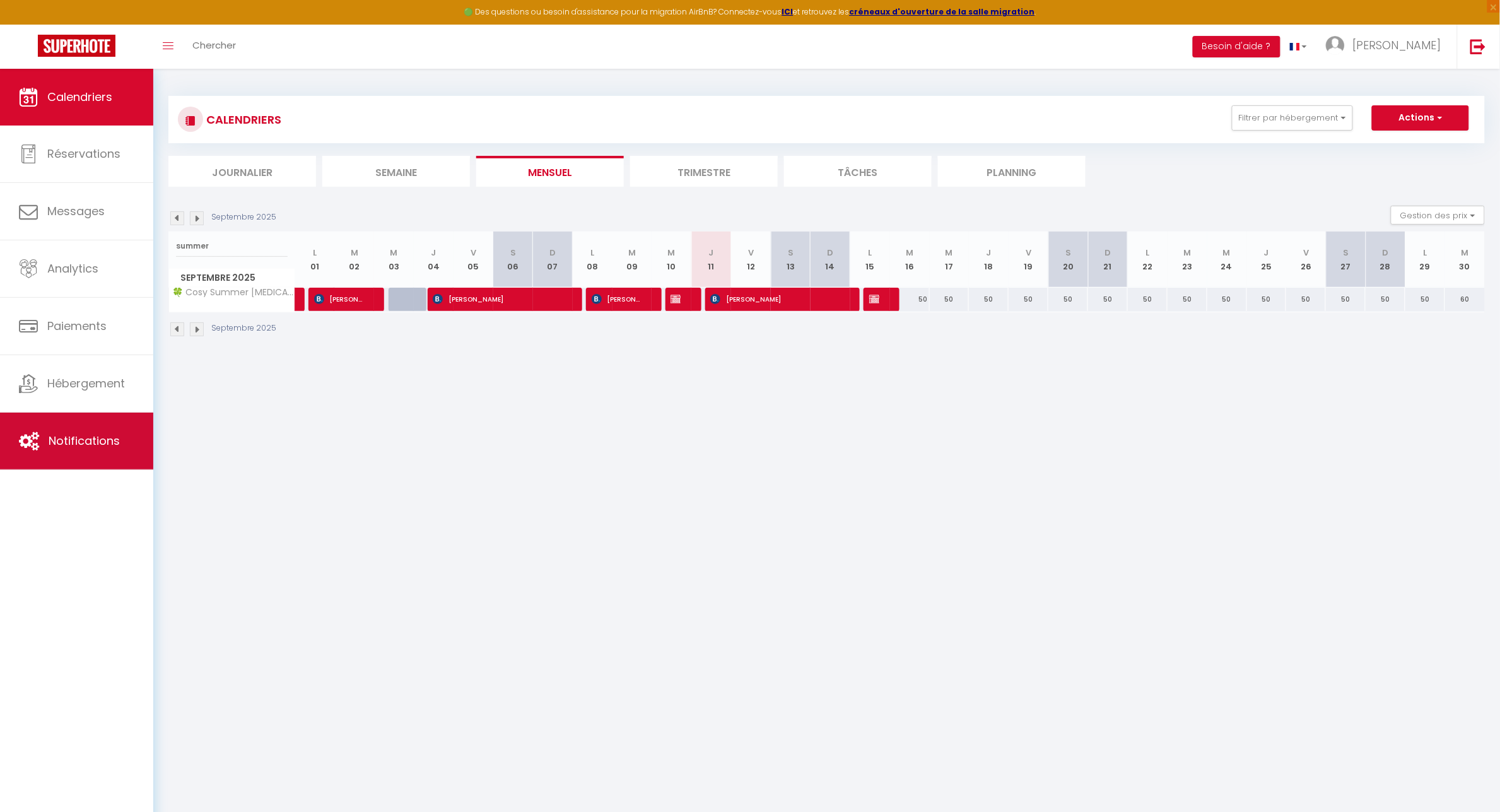 This screenshot has width=1500, height=812. What do you see at coordinates (396, 171) in the screenshot?
I see `li: Semaine` at bounding box center [396, 171].